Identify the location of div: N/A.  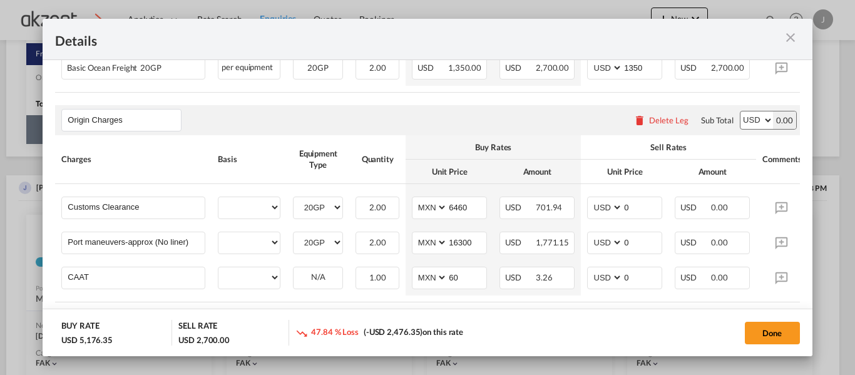
(318, 277).